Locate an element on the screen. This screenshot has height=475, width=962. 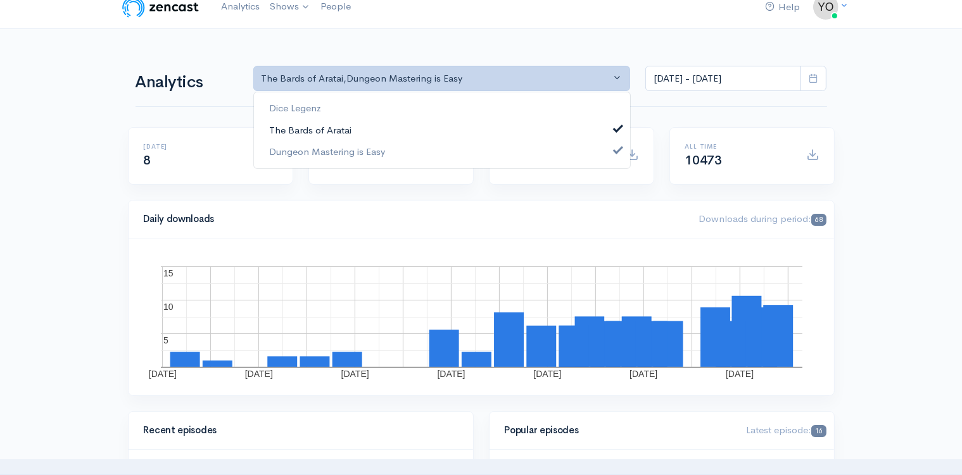
span: 68 is located at coordinates (818, 220).